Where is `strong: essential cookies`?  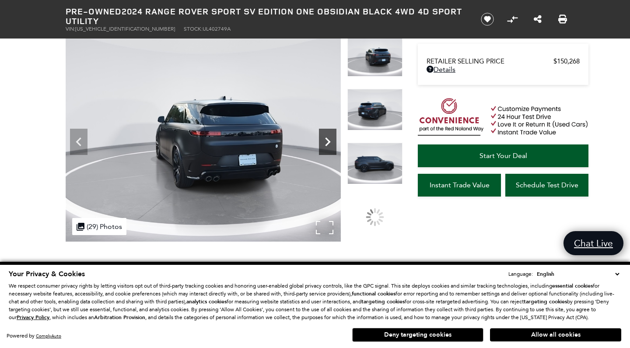 strong: essential cookies is located at coordinates (572, 286).